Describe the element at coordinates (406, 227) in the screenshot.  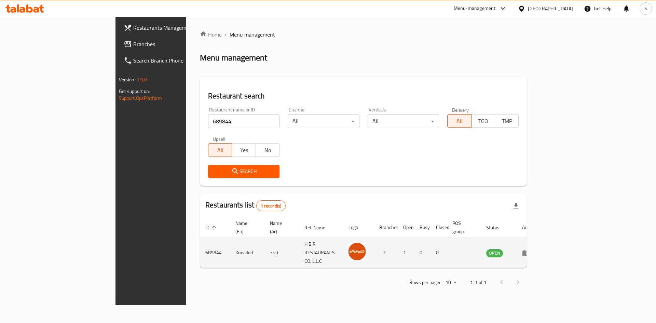
I see `th: Open` at that location.